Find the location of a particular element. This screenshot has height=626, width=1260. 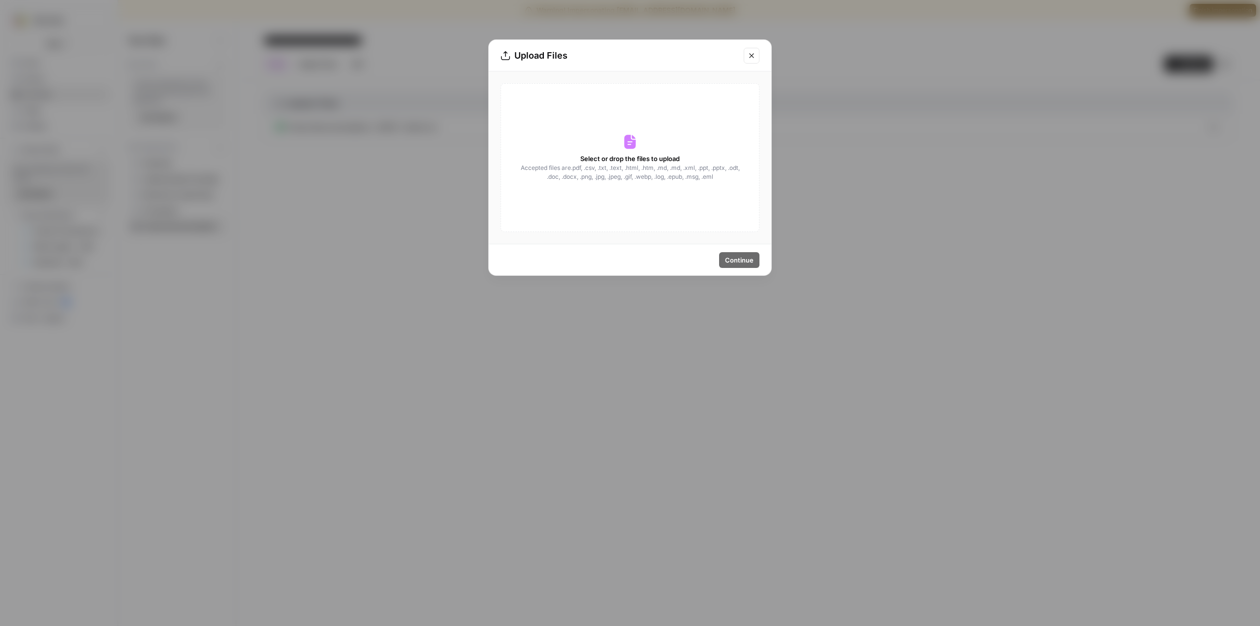

div: Upload Files is located at coordinates (619, 56).